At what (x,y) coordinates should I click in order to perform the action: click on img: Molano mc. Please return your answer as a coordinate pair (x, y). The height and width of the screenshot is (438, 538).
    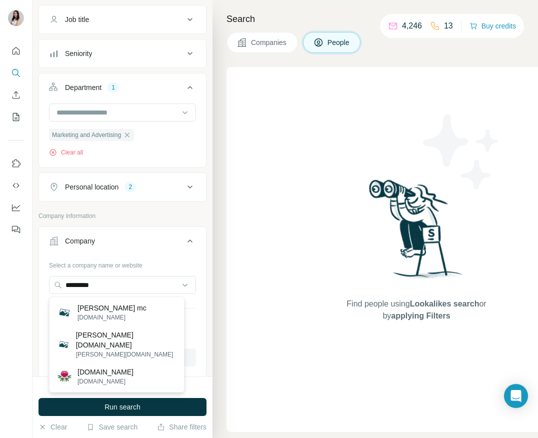
    Looking at the image, I should click on (64, 312).